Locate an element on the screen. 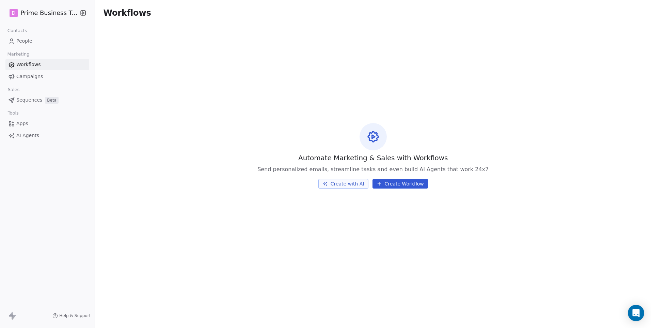 Image resolution: width=651 pixels, height=328 pixels. span: Marketing is located at coordinates (18, 54).